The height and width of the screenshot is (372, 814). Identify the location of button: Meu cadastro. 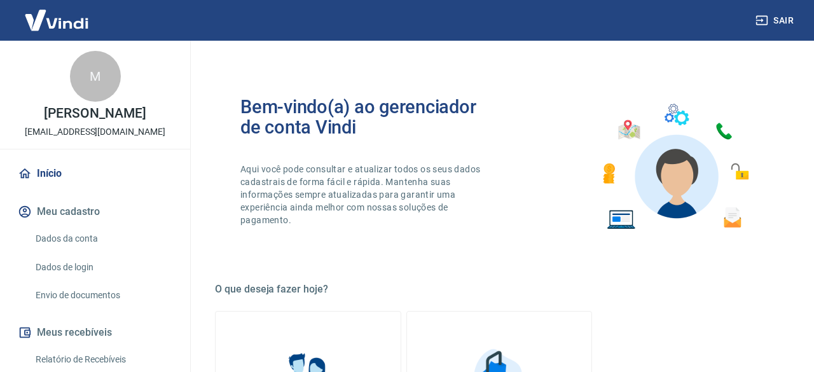
(95, 212).